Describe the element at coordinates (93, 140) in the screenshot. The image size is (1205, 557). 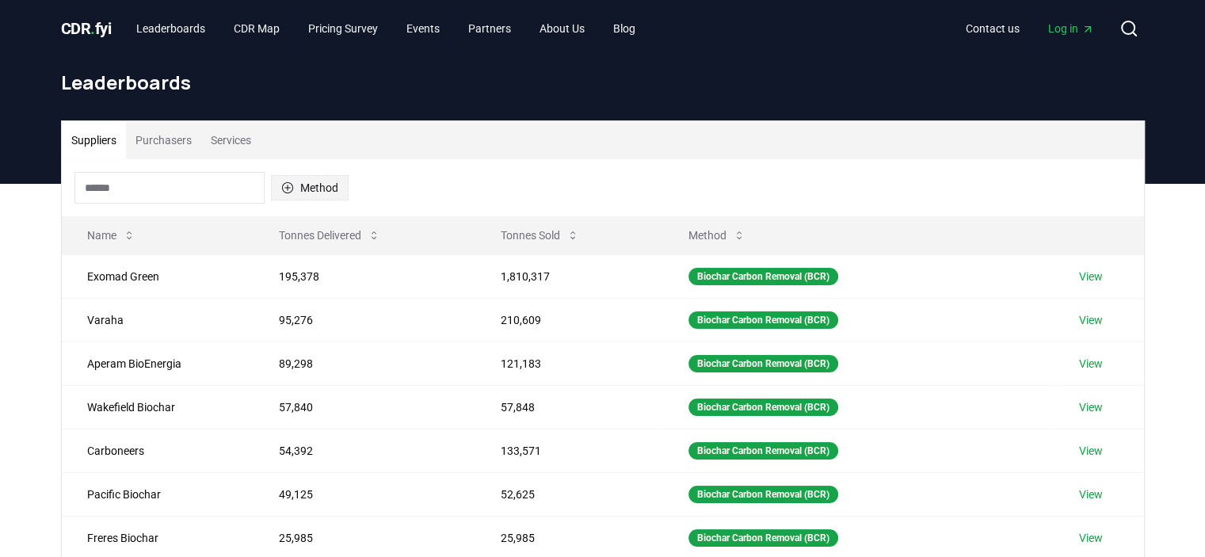
I see `button: Suppliers` at that location.